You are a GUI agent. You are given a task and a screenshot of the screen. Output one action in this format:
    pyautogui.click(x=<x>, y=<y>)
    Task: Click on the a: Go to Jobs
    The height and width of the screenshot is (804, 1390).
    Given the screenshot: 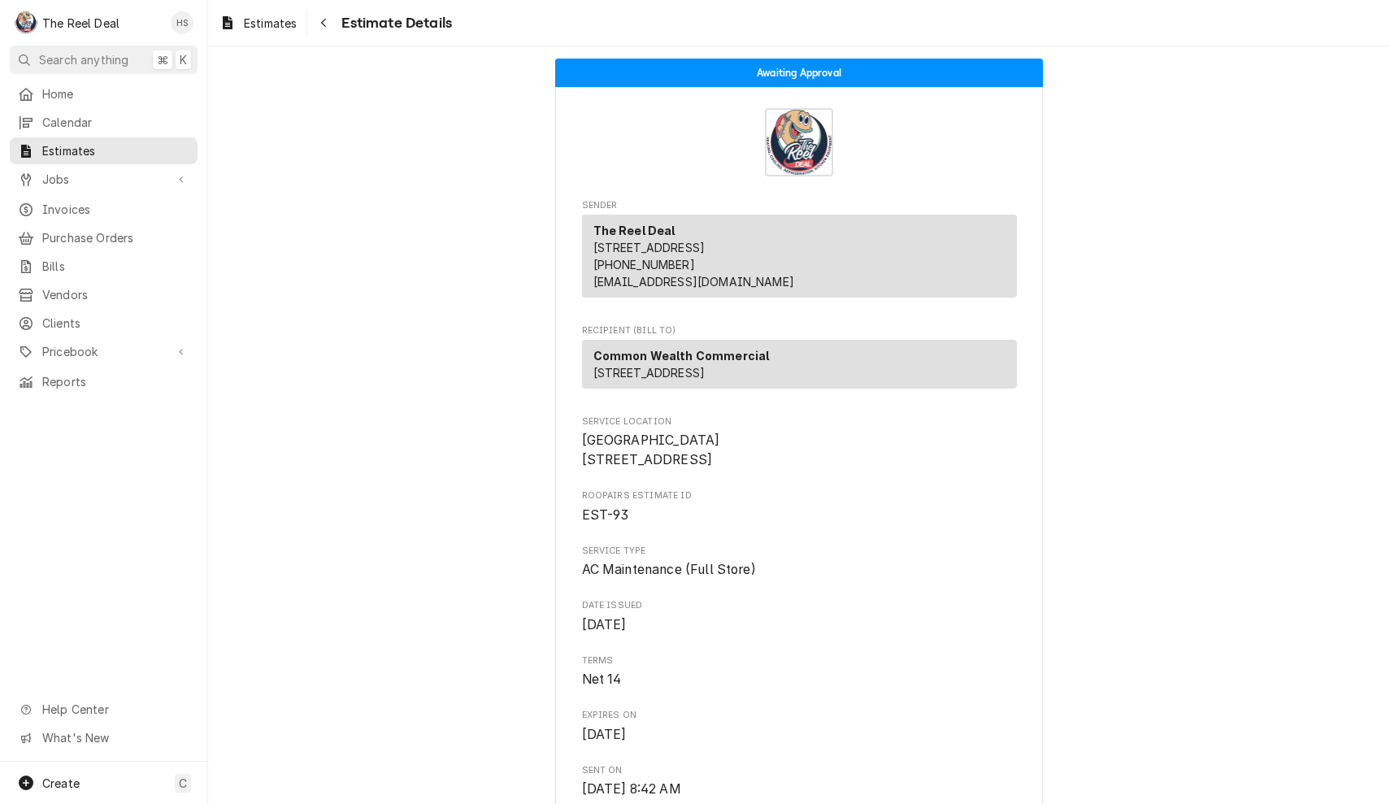 What is the action you would take?
    pyautogui.click(x=103, y=179)
    